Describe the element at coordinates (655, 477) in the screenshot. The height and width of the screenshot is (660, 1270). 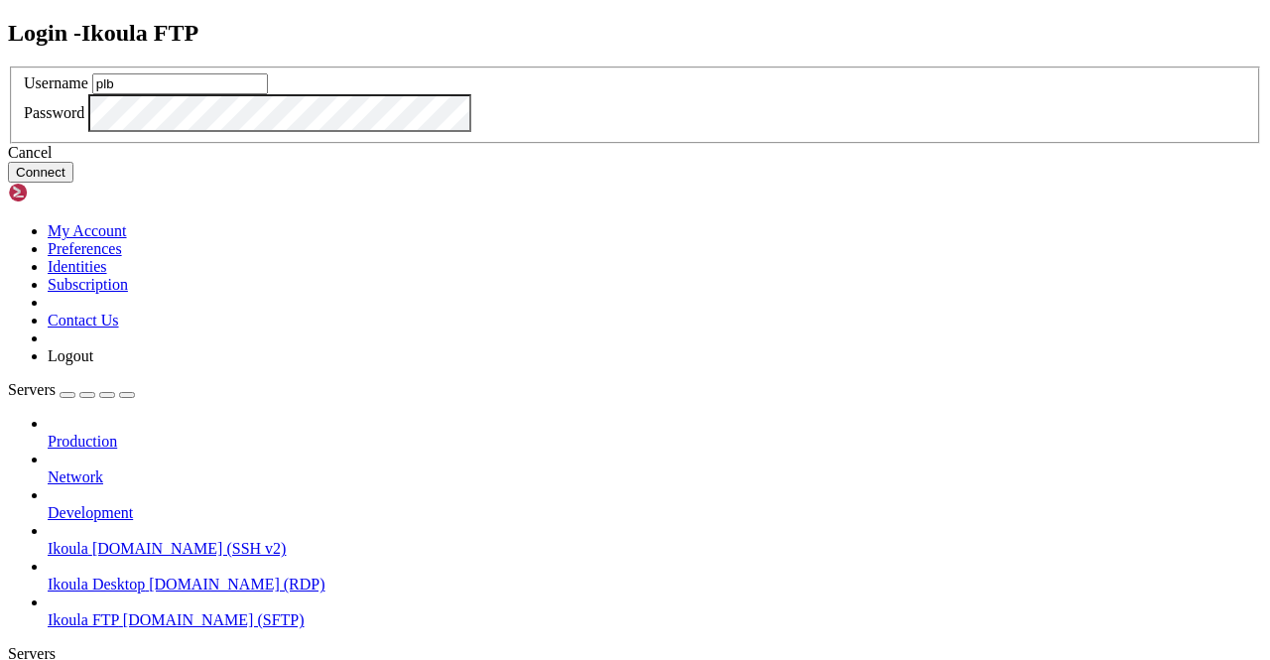
I see `a: Network` at that location.